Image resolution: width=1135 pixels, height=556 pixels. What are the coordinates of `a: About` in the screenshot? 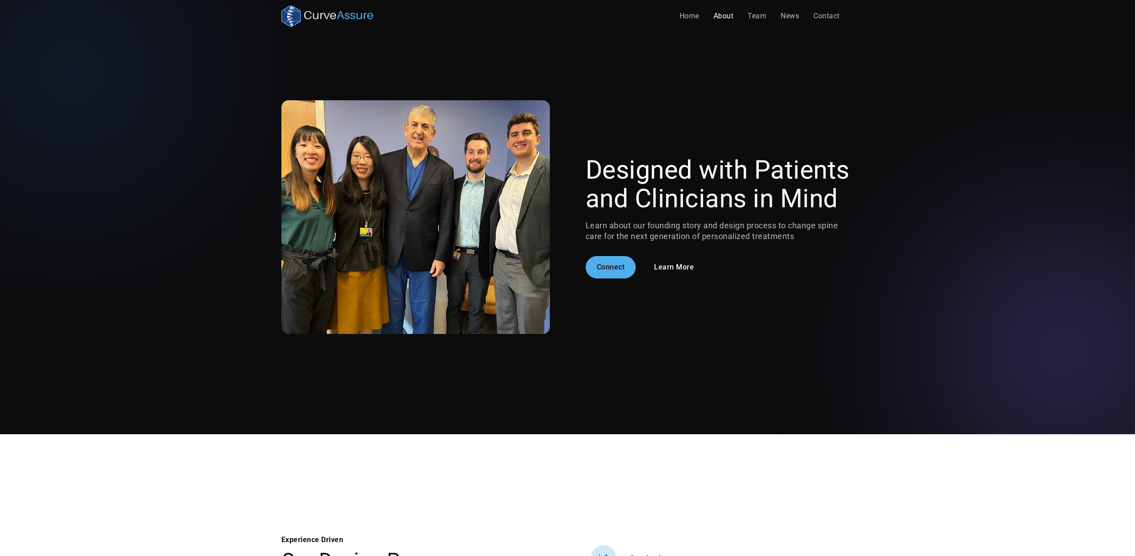 It's located at (723, 16).